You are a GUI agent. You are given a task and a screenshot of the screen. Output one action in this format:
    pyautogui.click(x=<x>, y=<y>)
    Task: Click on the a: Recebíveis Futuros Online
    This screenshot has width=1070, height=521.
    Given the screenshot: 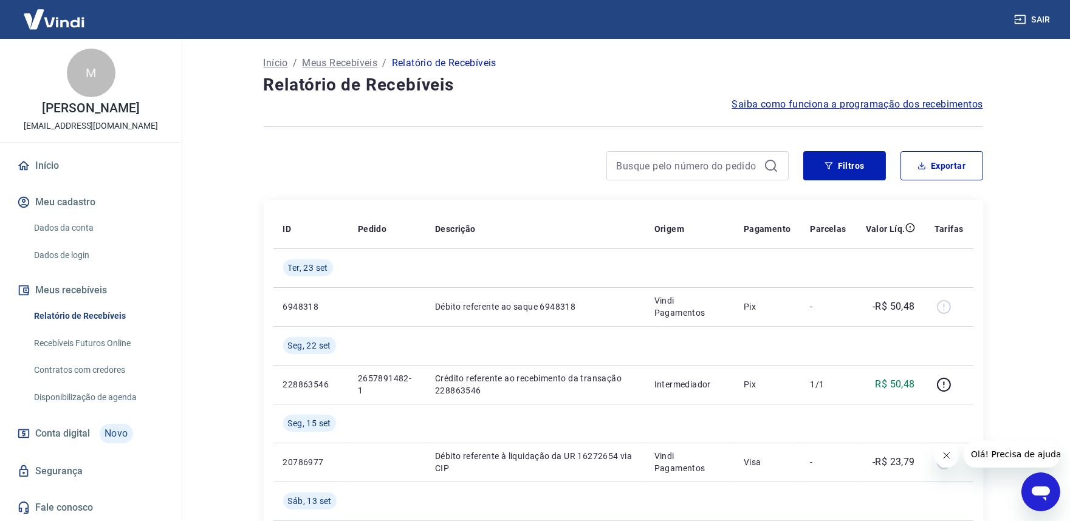 What is the action you would take?
    pyautogui.click(x=98, y=343)
    